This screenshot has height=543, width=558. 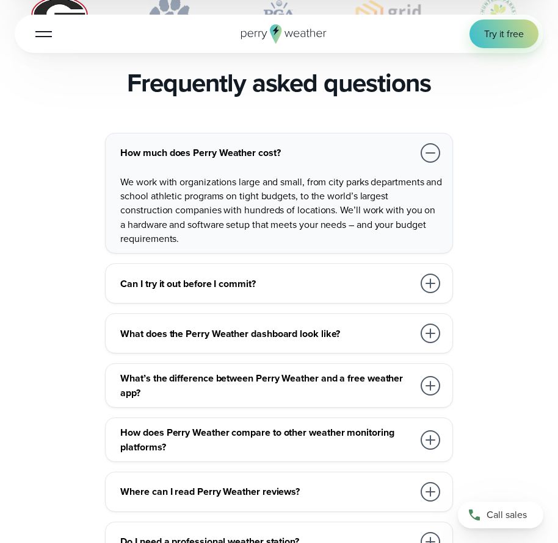 I want to click on a: Call sales, so click(x=500, y=515).